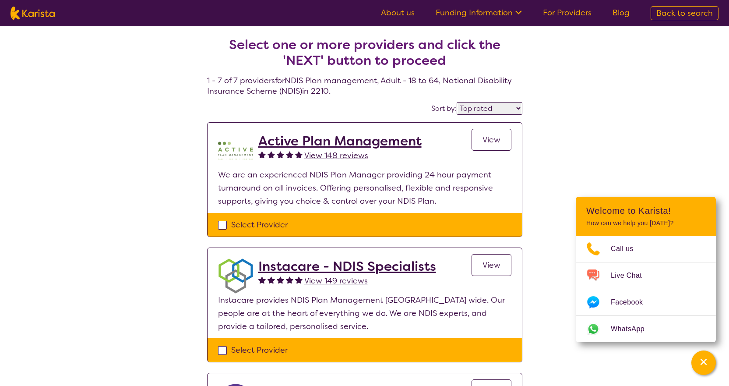 Image resolution: width=729 pixels, height=386 pixels. Describe the element at coordinates (336, 281) in the screenshot. I see `a: View 149 reviews` at that location.